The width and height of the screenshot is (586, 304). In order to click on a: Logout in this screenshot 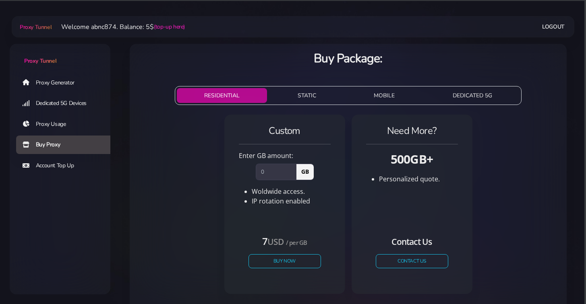, I will do `click(553, 27)`.